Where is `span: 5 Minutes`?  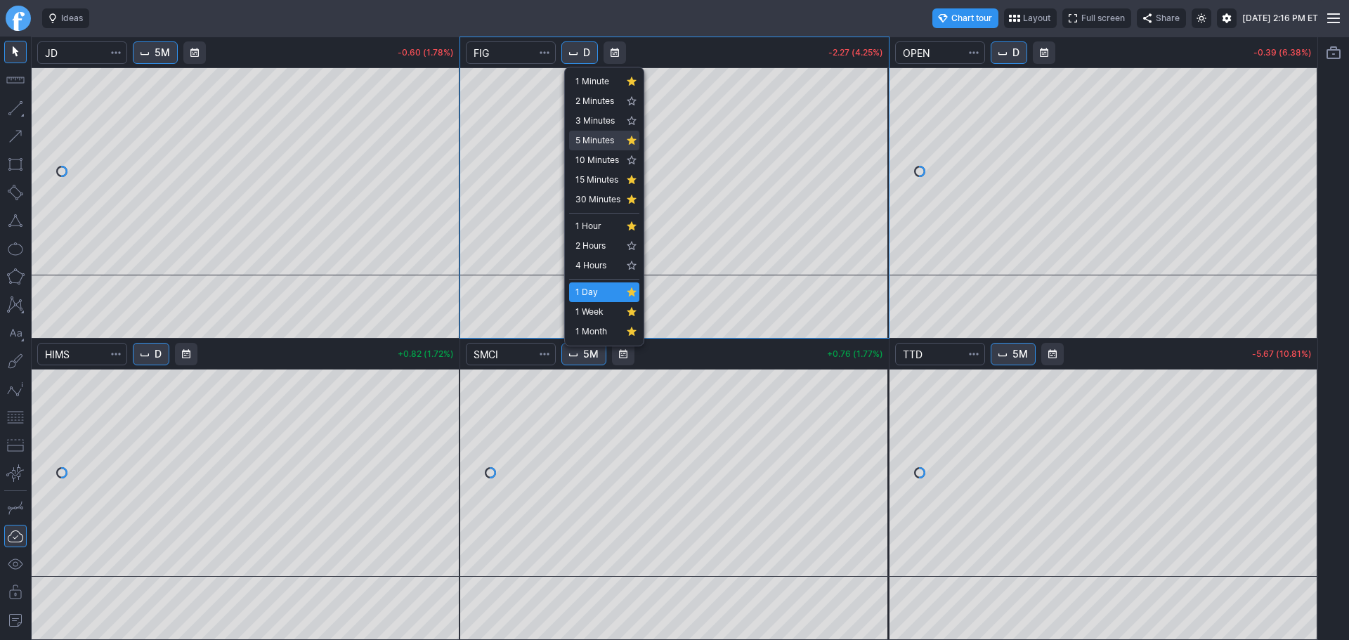 span: 5 Minutes is located at coordinates (598, 141).